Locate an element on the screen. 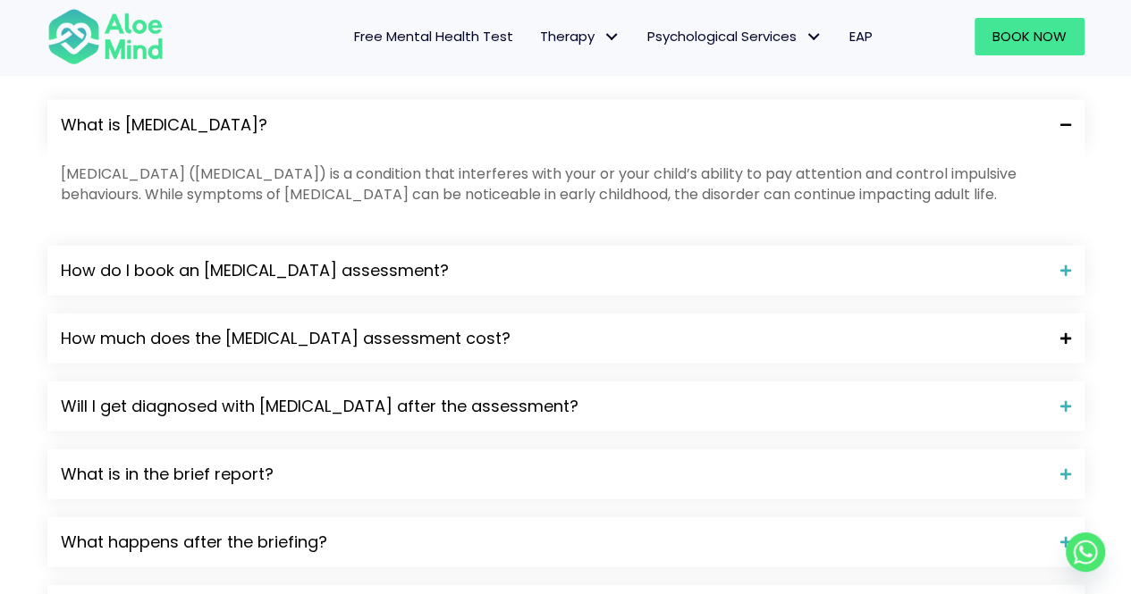 The height and width of the screenshot is (594, 1131). a: EAP is located at coordinates (861, 37).